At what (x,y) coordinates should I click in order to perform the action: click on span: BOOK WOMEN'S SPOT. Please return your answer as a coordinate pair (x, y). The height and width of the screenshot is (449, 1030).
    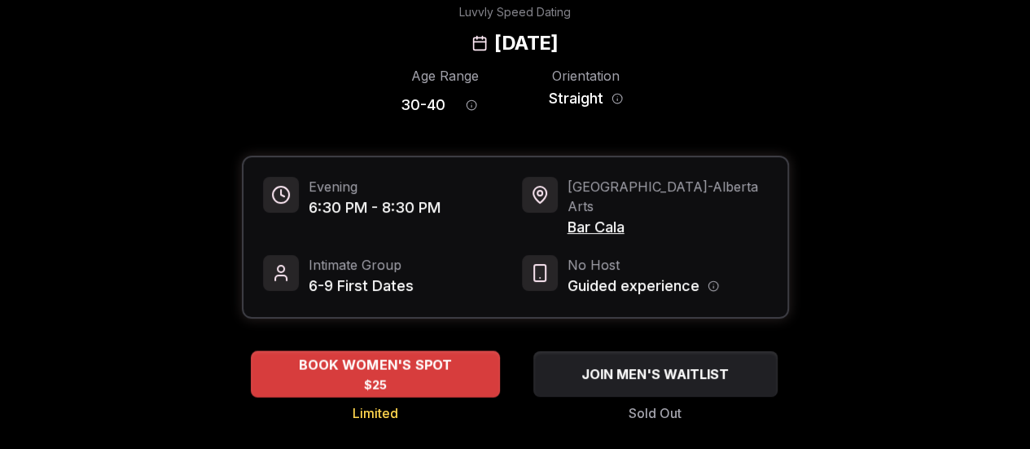
    Looking at the image, I should click on (375, 365).